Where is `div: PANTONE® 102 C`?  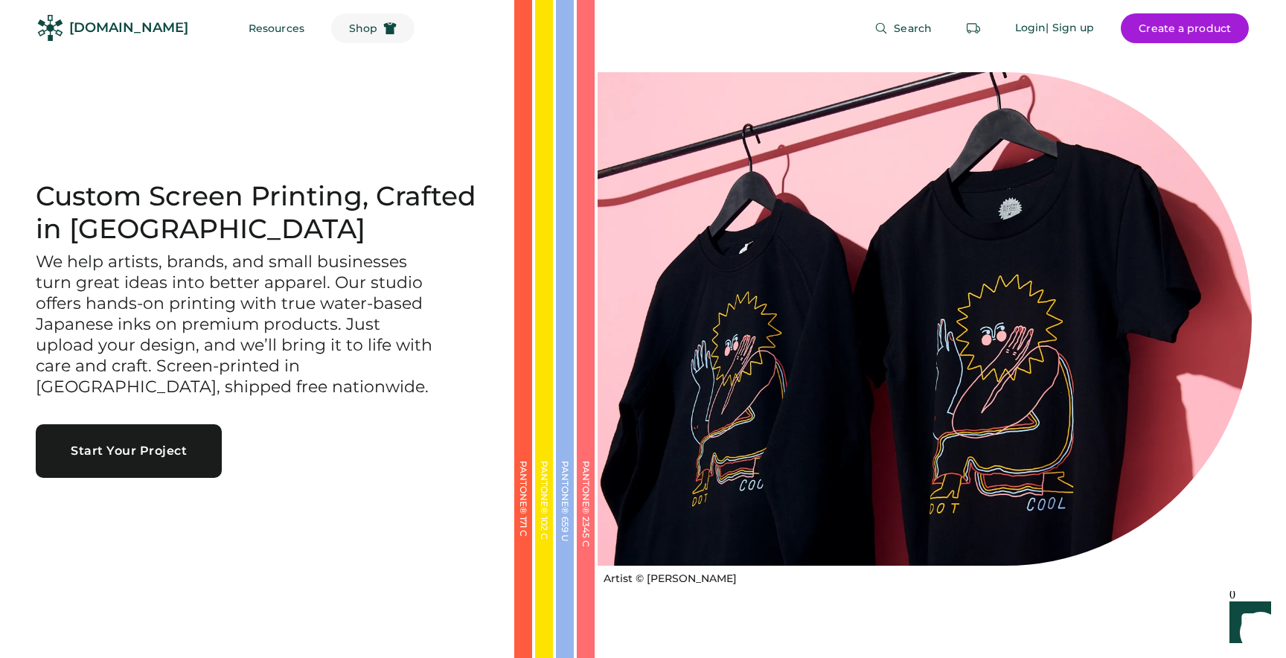
div: PANTONE® 102 C is located at coordinates (544, 535).